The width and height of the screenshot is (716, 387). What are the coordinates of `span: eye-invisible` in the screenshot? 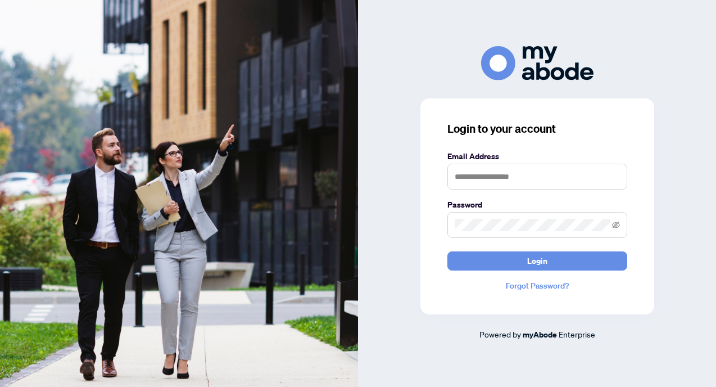 It's located at (616, 225).